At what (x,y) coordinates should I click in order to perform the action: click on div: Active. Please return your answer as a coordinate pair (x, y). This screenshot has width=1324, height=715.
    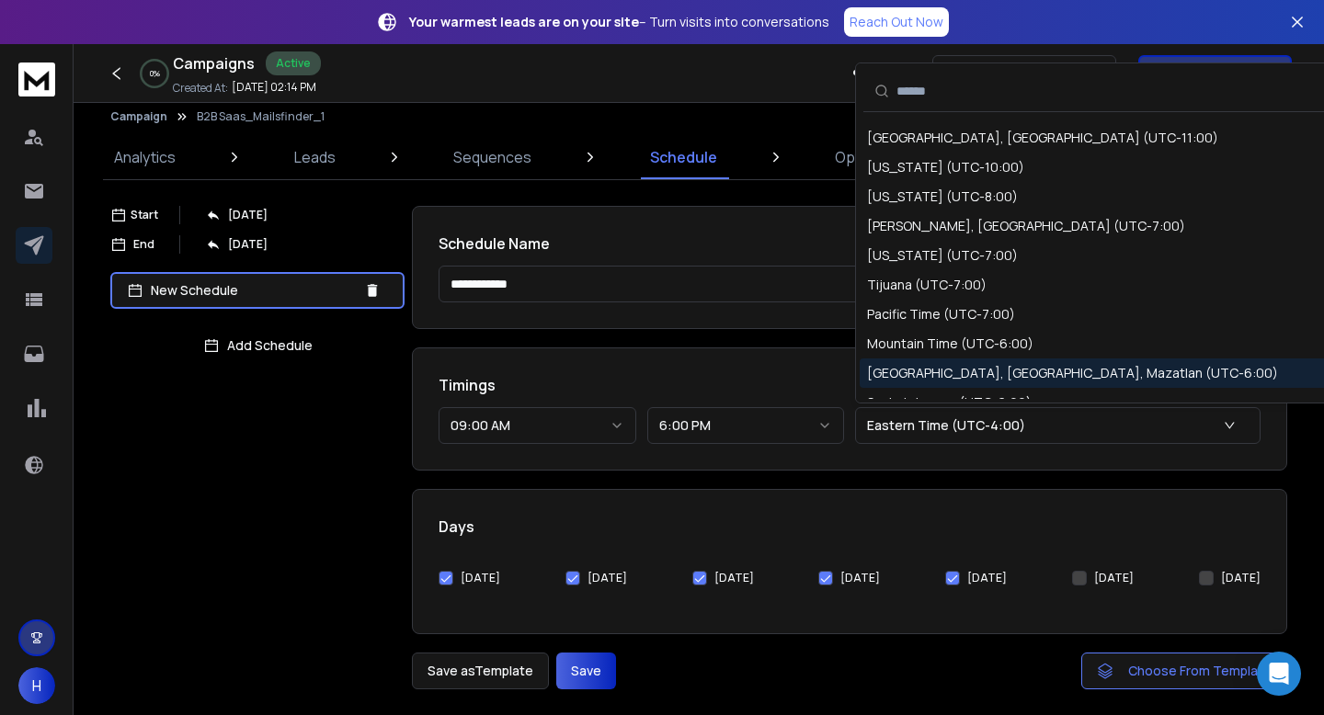
    Looking at the image, I should click on (293, 63).